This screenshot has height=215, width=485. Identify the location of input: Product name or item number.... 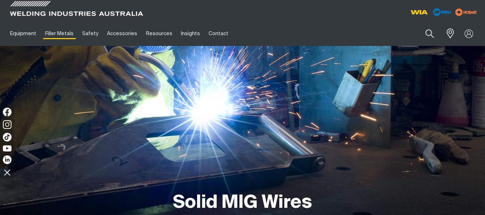
(425, 33).